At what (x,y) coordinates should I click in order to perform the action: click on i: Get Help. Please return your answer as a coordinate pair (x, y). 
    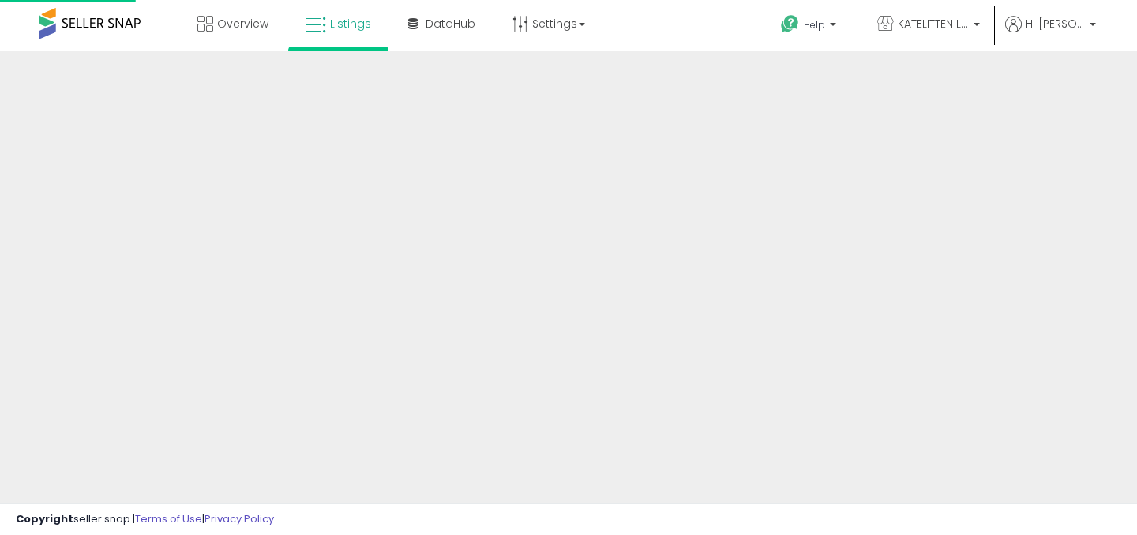
    Looking at the image, I should click on (790, 24).